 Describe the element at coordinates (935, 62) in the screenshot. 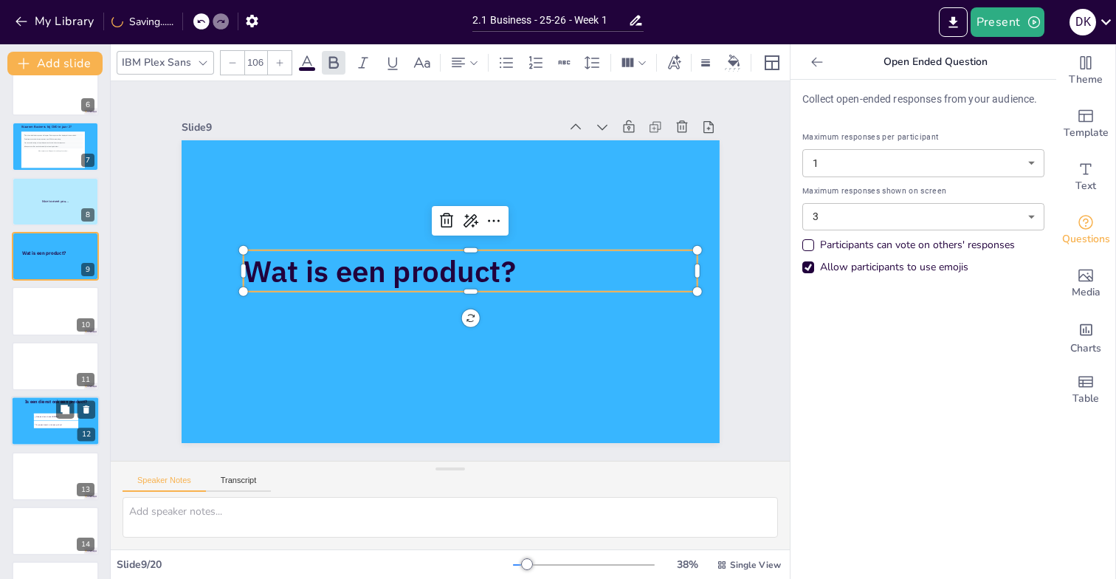

I see `p: Open Ended Question` at that location.